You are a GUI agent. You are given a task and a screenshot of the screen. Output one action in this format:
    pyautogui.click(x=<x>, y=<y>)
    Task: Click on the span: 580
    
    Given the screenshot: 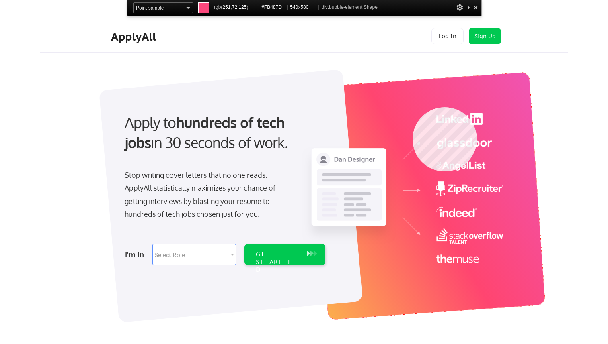 What is the action you would take?
    pyautogui.click(x=304, y=7)
    